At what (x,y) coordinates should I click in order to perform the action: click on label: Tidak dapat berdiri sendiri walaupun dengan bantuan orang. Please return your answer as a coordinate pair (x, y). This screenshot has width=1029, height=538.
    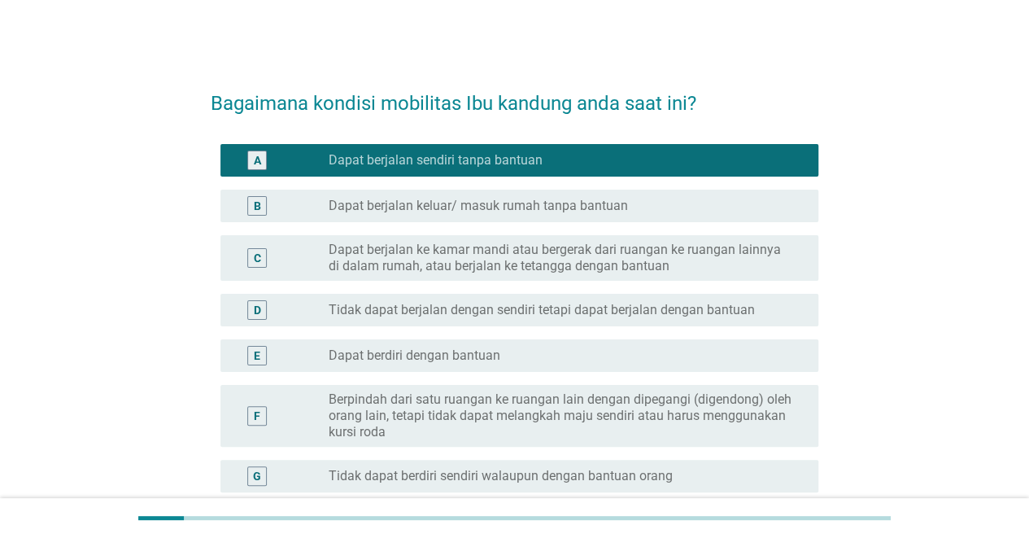
    Looking at the image, I should click on (500, 476).